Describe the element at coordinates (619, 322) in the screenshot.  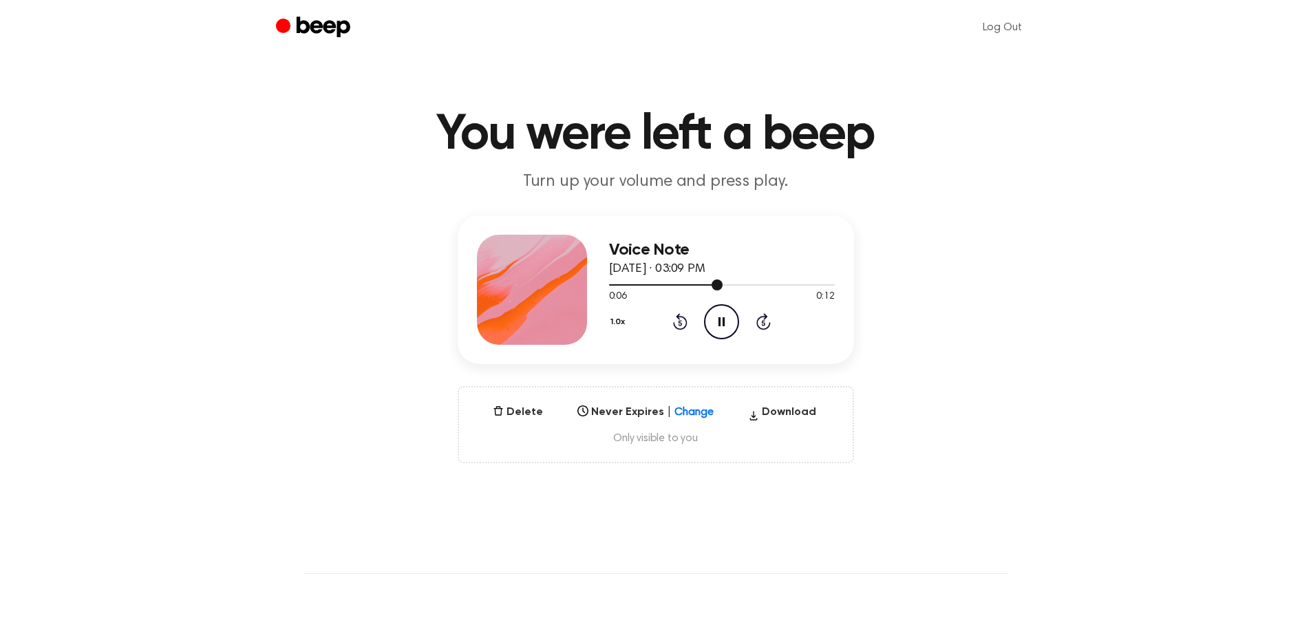
I see `button: 1.0x` at that location.